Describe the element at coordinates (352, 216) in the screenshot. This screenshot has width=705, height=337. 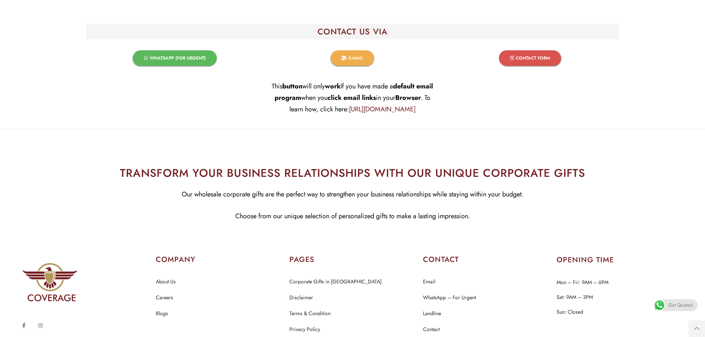
I see `p: Choose from our unique selection of personalized gifts to make a lasting impression.` at that location.